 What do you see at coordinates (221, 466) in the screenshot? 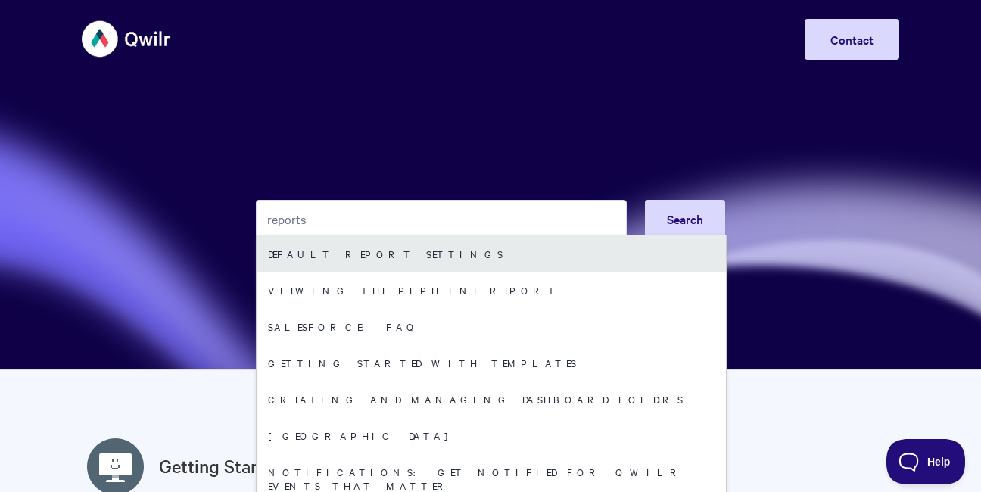
I see `a: Getting Started` at bounding box center [221, 466].